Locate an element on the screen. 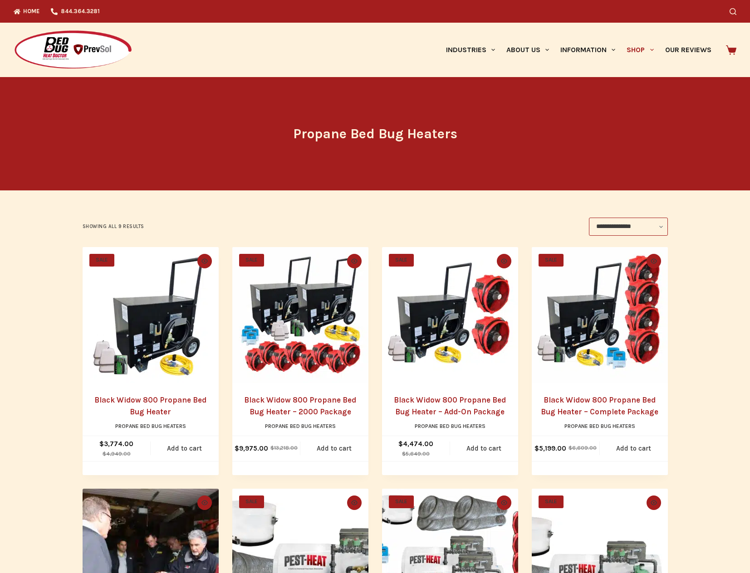  a: Information is located at coordinates (588, 50).